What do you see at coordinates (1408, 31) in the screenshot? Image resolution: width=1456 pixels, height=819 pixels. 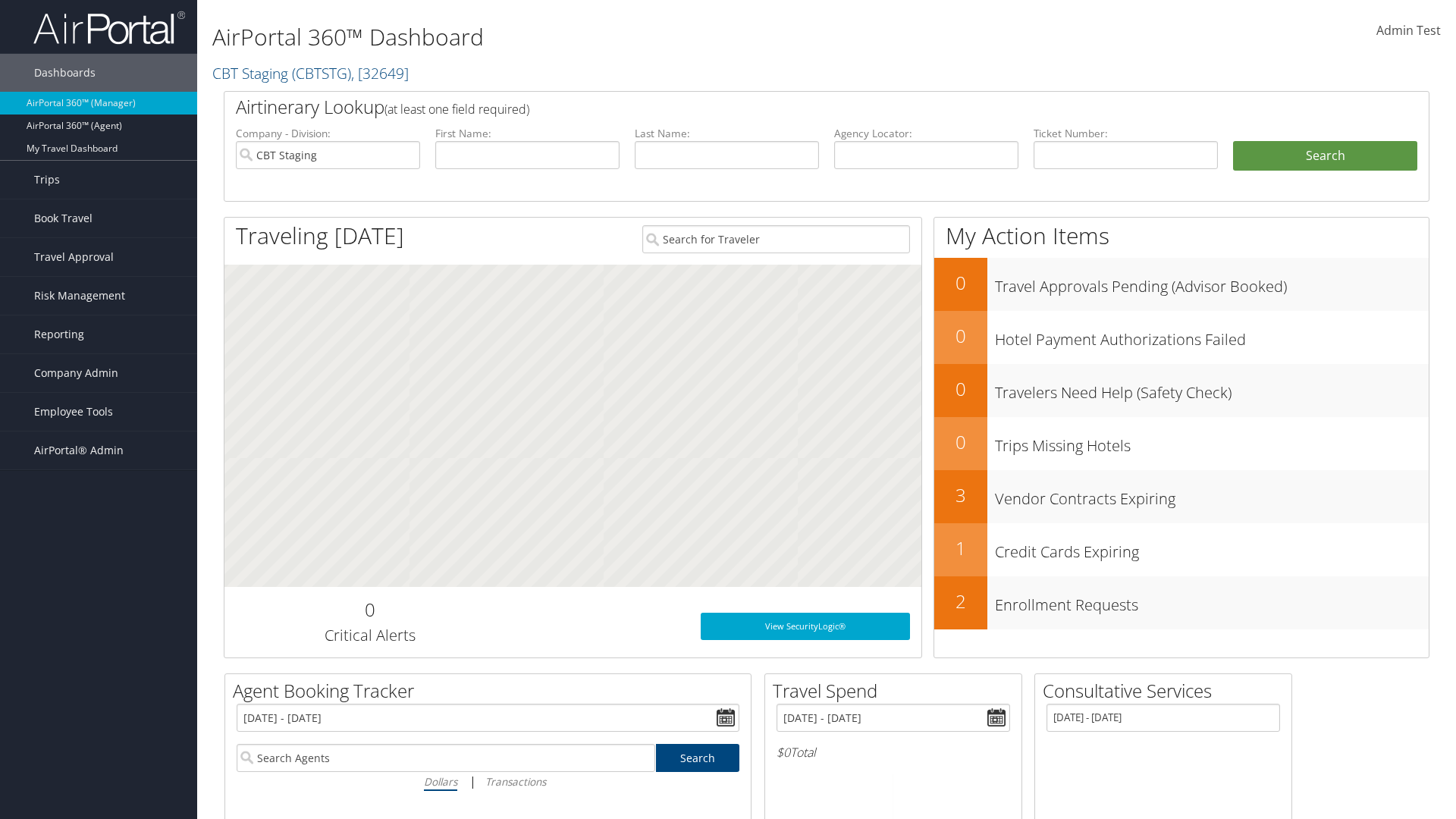 I see `a: Admin Test` at bounding box center [1408, 31].